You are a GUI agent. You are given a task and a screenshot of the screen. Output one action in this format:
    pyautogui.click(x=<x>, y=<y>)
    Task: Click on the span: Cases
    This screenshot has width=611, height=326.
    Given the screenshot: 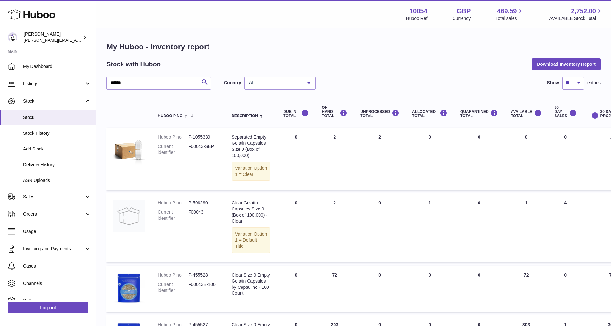 What is the action you would take?
    pyautogui.click(x=57, y=266)
    